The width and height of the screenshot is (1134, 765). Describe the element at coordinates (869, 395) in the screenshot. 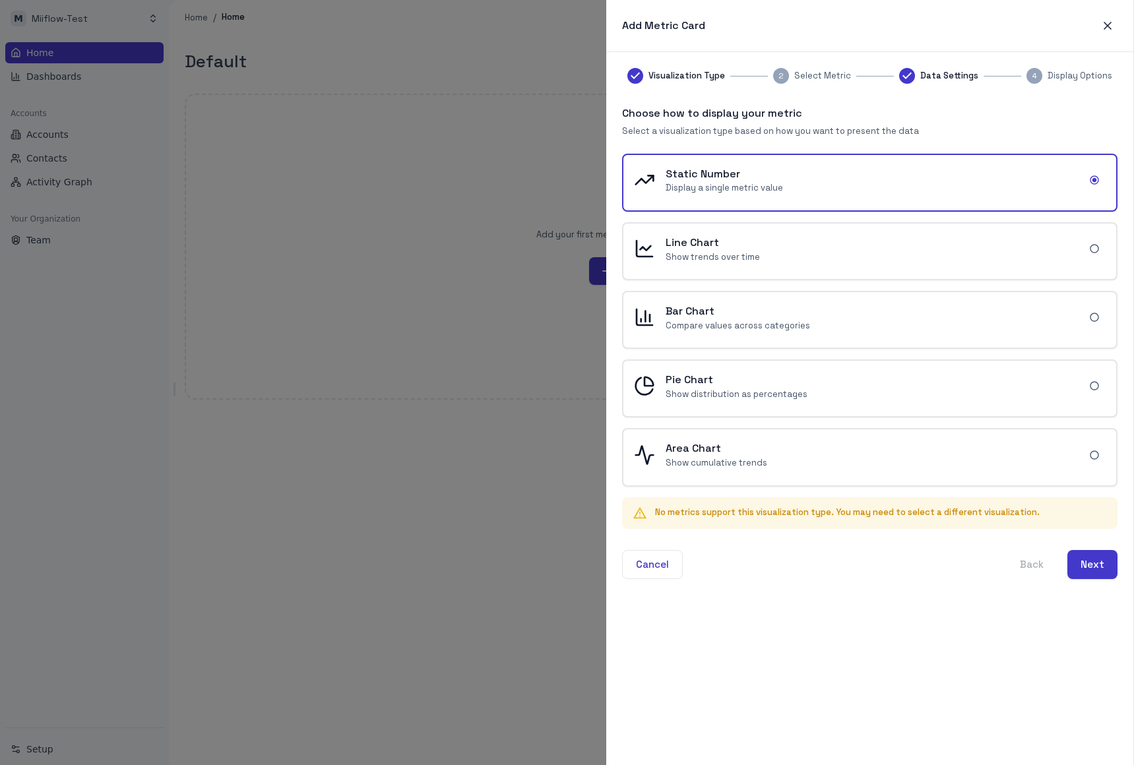

I see `p: Show distribution as percentages` at that location.